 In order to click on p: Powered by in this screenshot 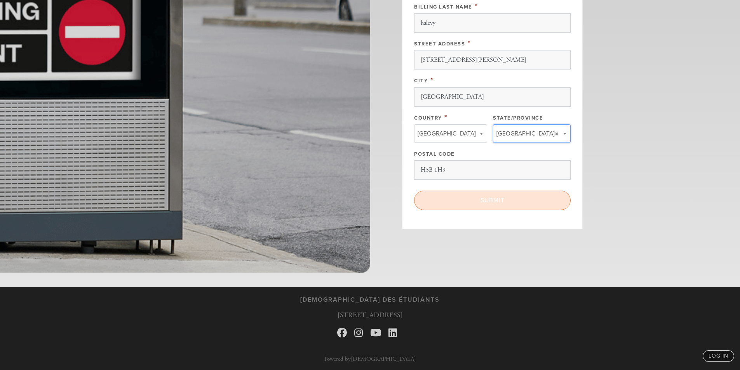, I will do `click(370, 359)`.